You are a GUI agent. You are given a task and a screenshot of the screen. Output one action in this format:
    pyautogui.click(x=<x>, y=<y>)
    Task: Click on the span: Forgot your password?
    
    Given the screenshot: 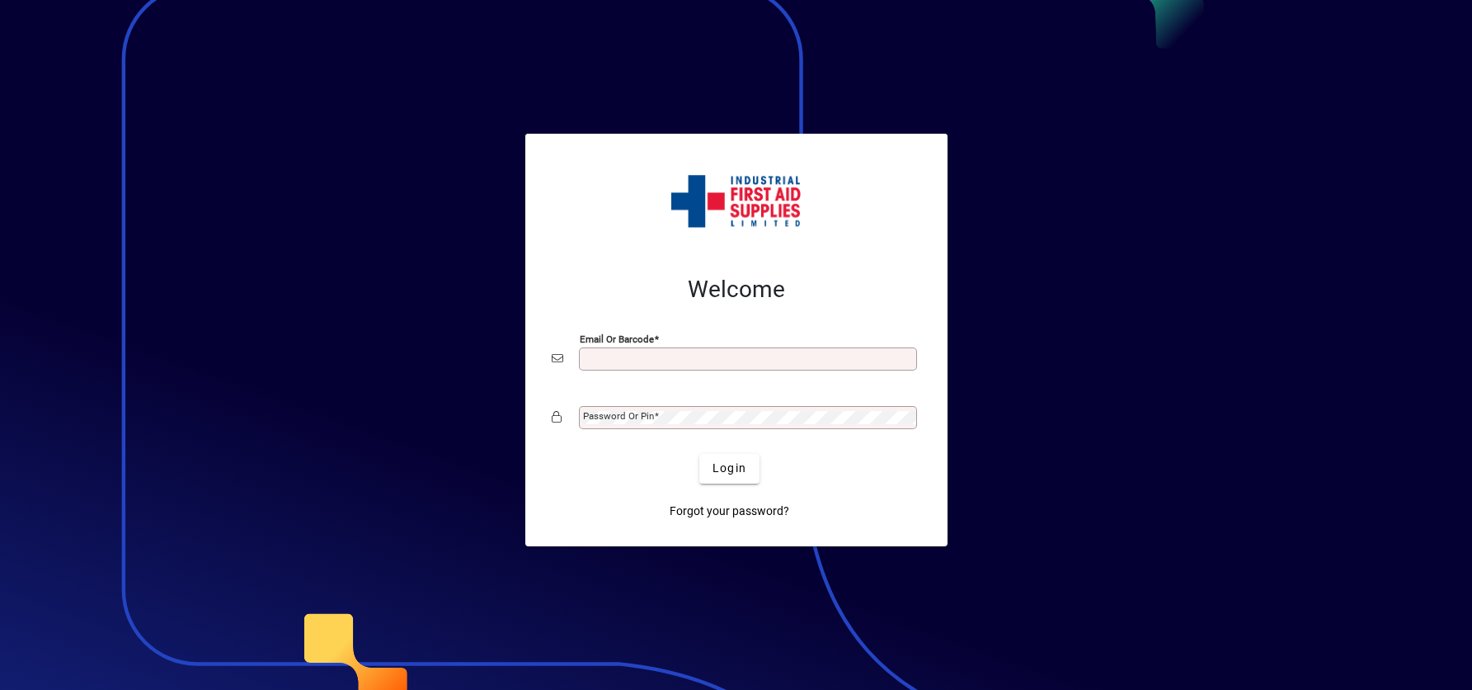 What is the action you would take?
    pyautogui.click(x=729, y=511)
    